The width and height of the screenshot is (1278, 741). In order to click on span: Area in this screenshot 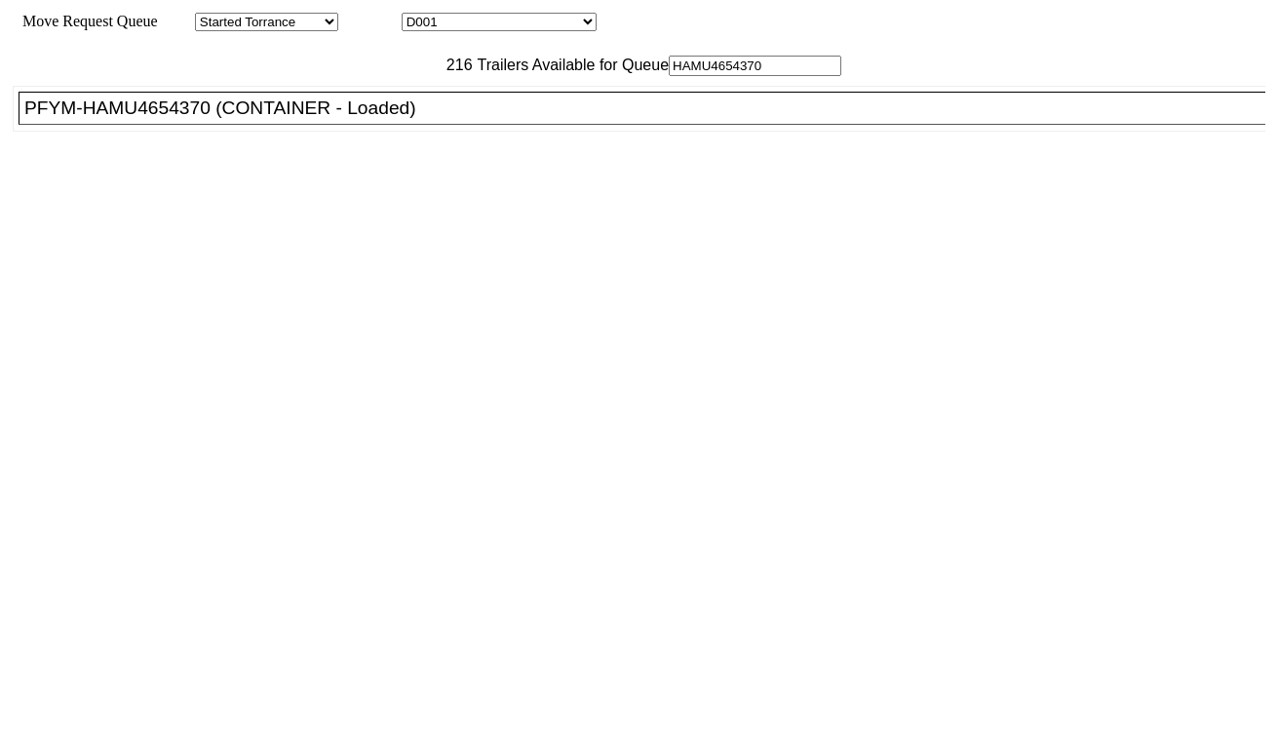, I will do `click(175, 20)`.